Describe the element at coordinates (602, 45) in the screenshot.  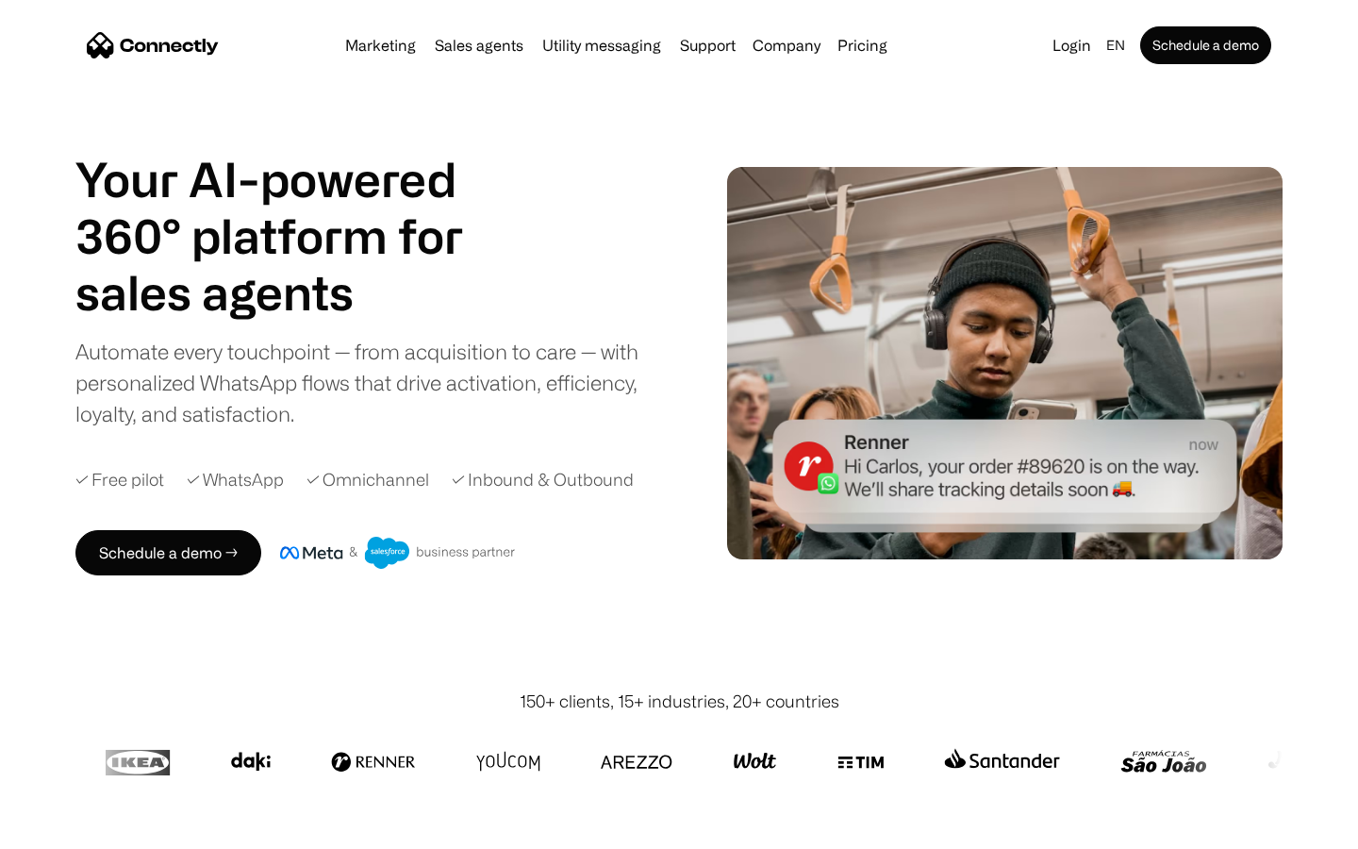
I see `a: Utility messaging` at that location.